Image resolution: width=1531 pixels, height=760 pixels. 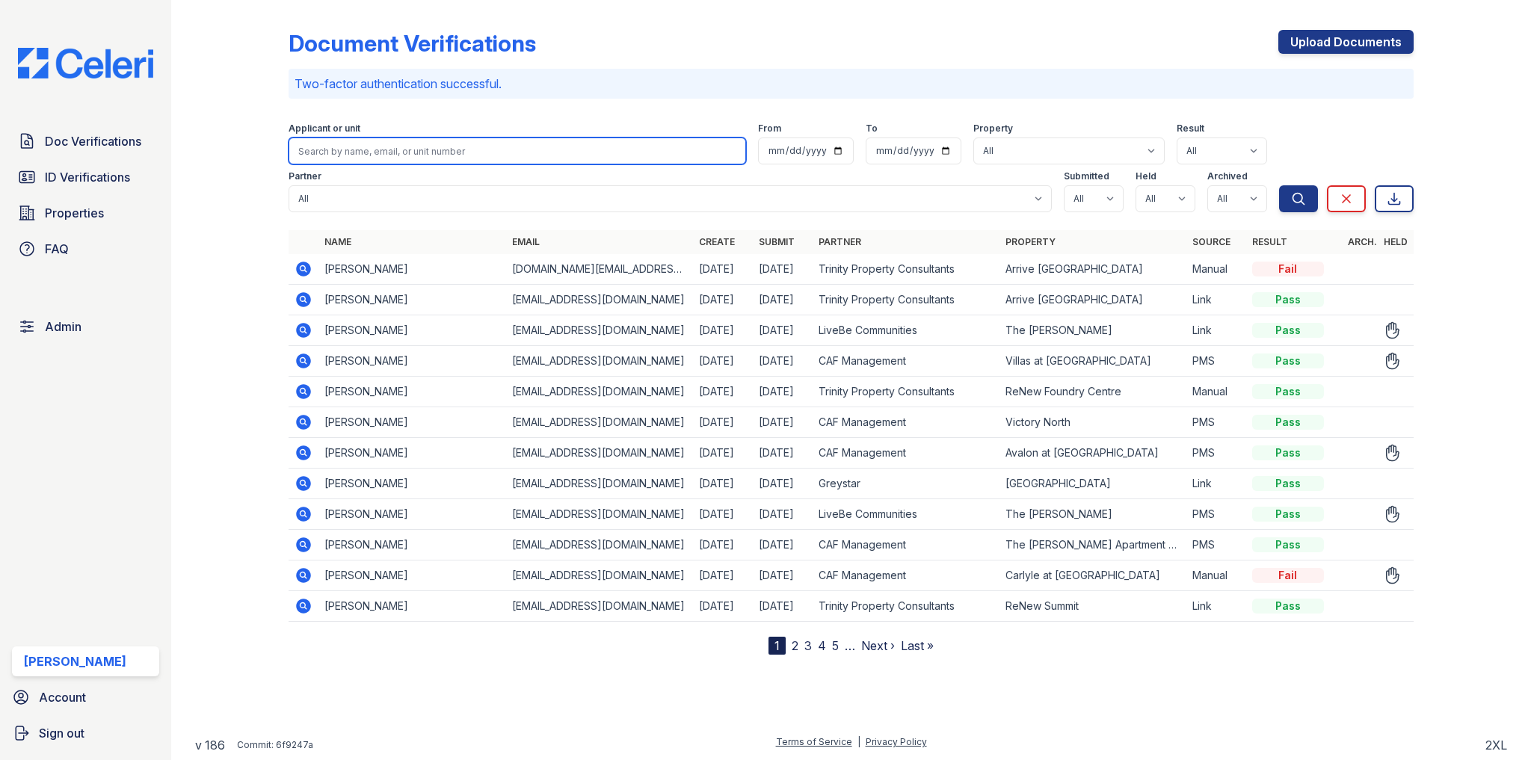 I want to click on a: Submit, so click(x=777, y=241).